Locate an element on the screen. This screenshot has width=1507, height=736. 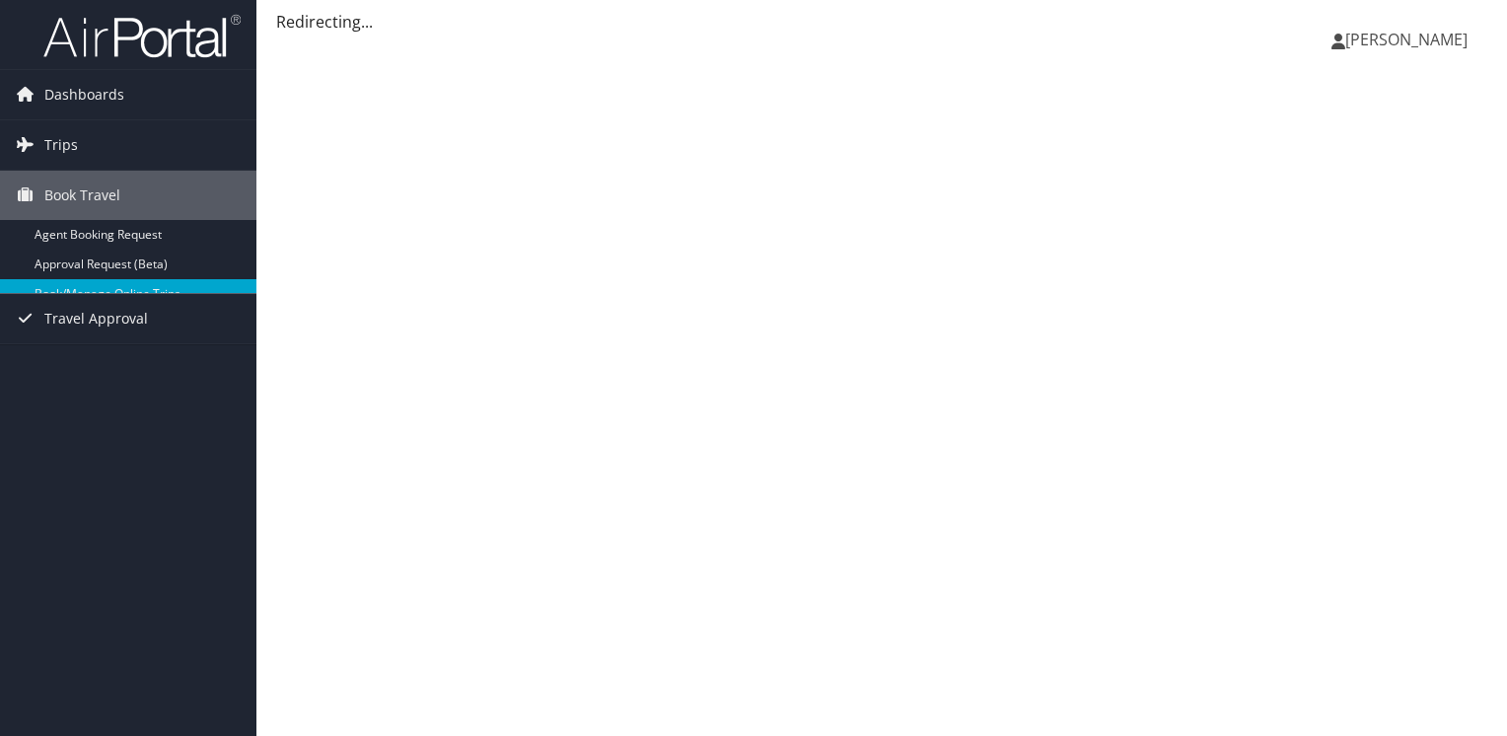
span: Trips is located at coordinates (61, 145).